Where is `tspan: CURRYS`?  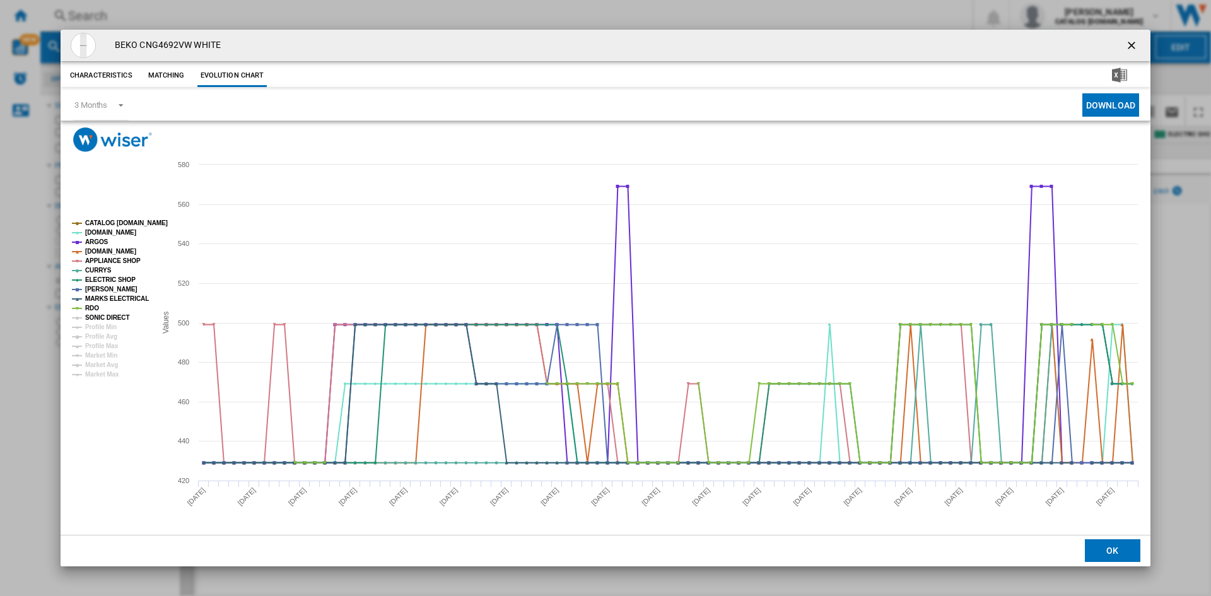 tspan: CURRYS is located at coordinates (98, 270).